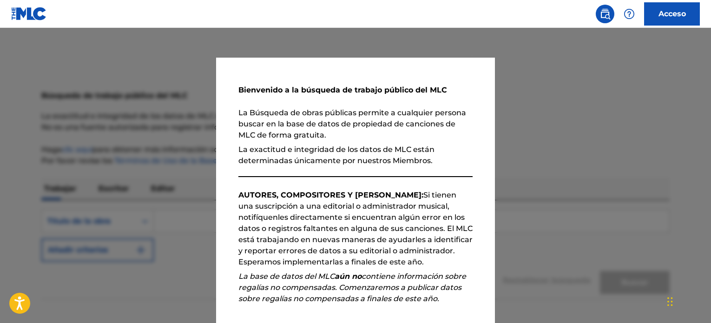 This screenshot has height=323, width=711. I want to click on img: Logotipo del MLC, so click(29, 13).